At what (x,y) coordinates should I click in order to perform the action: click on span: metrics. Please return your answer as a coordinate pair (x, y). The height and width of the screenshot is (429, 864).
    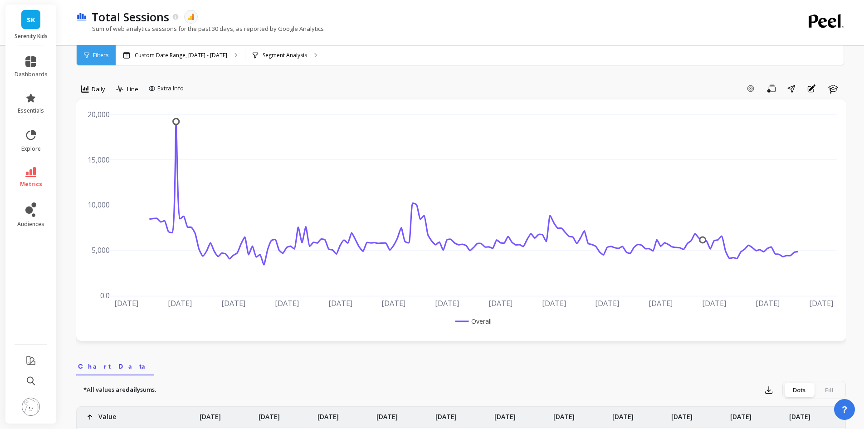
    Looking at the image, I should click on (31, 184).